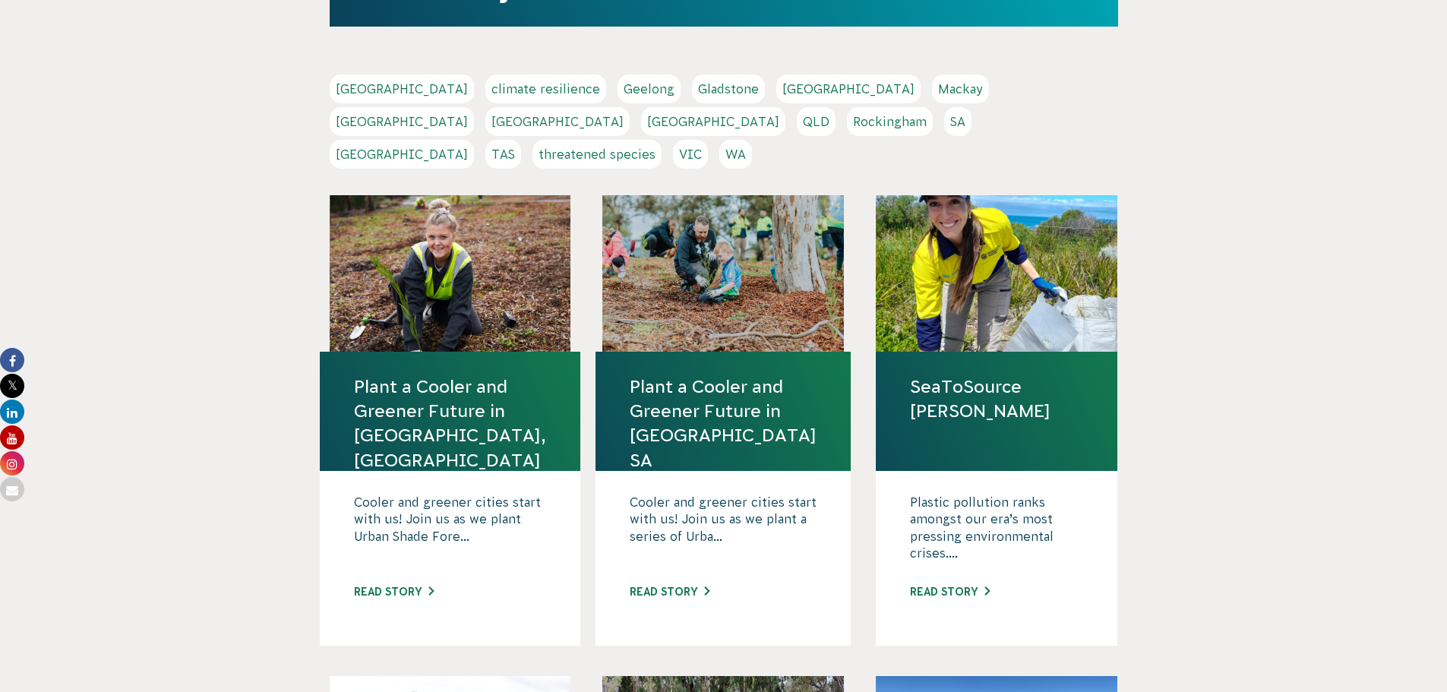 The height and width of the screenshot is (692, 1447). What do you see at coordinates (816, 122) in the screenshot?
I see `a: QLD` at bounding box center [816, 122].